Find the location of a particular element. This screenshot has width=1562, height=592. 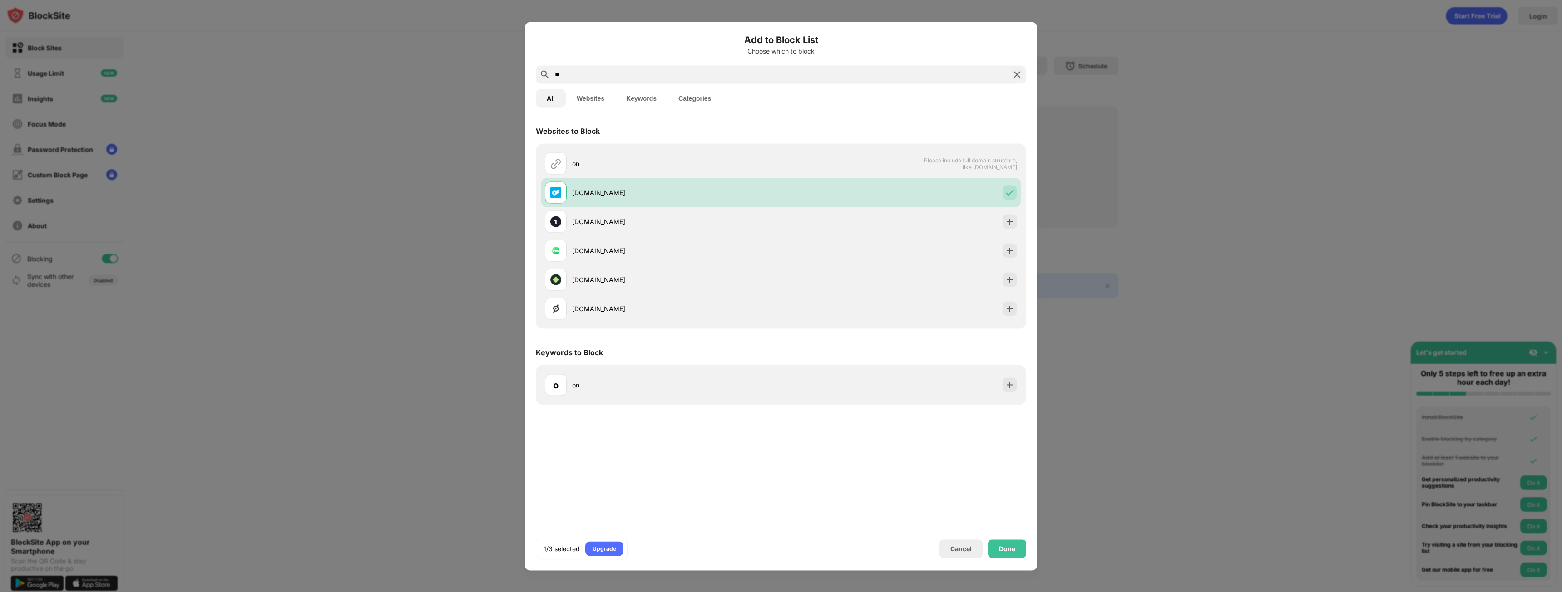

div: Choose which to block is located at coordinates (781, 51).